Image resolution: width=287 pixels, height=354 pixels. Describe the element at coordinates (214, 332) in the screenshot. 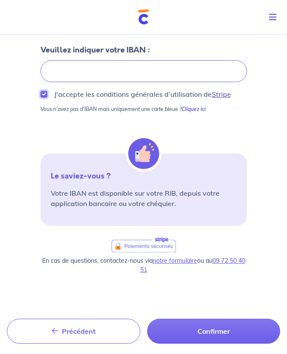

I see `button: Confirmer` at that location.